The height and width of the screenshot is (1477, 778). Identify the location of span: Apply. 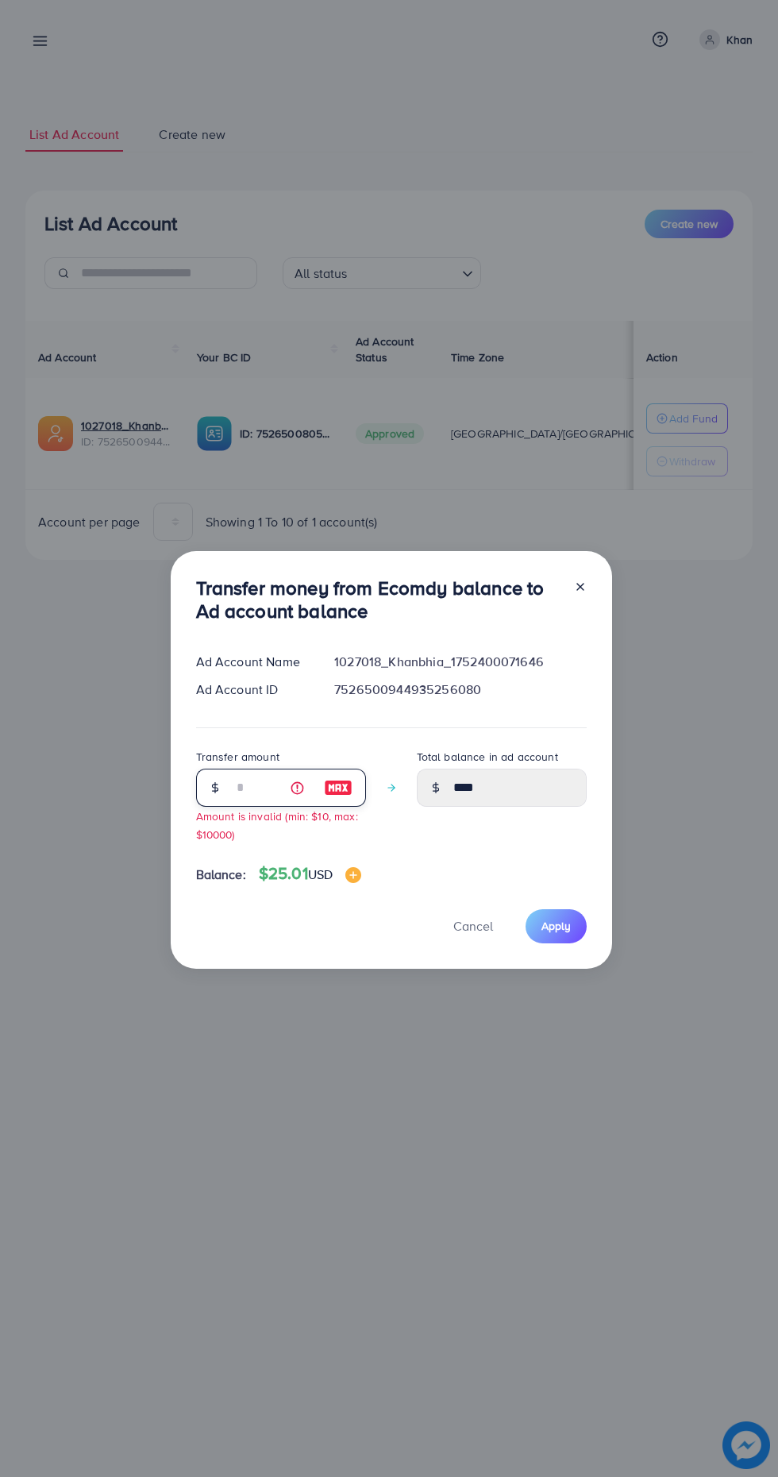
(556, 926).